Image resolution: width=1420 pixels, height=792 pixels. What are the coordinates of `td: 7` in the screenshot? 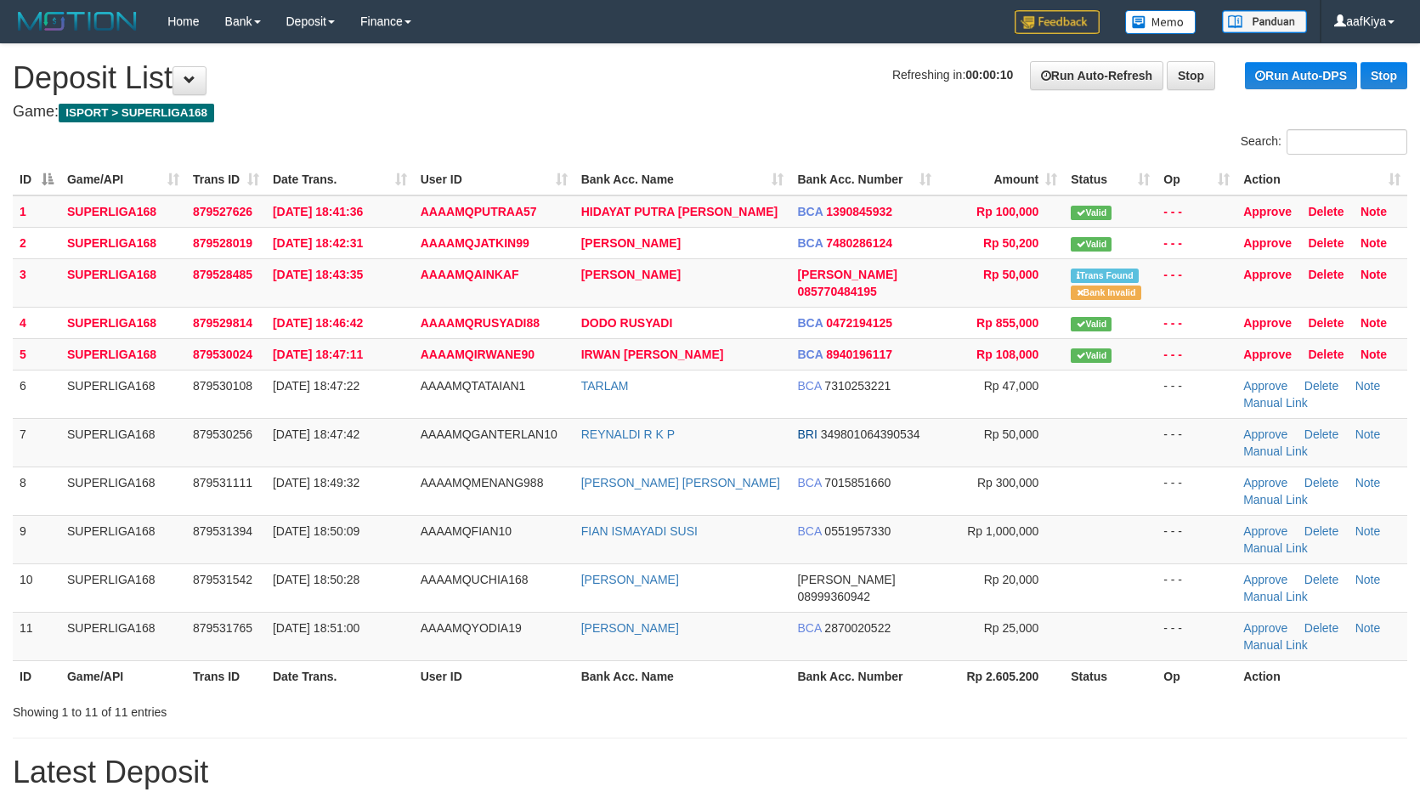 It's located at (37, 442).